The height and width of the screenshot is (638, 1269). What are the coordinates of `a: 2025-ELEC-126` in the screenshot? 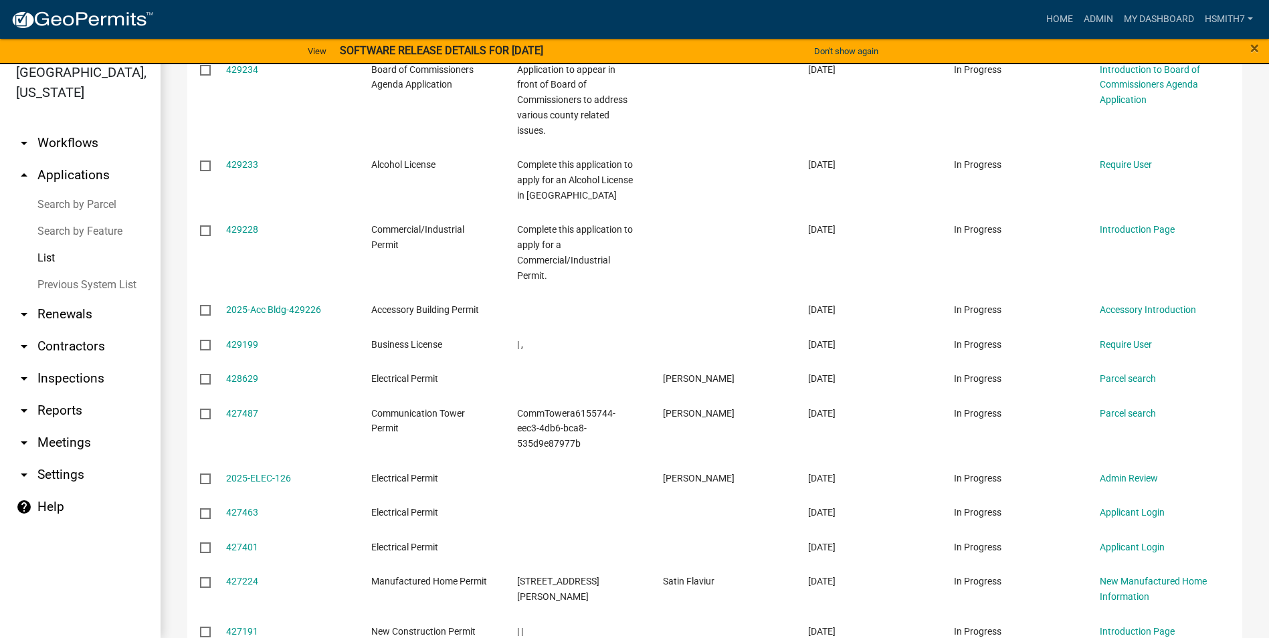 It's located at (258, 478).